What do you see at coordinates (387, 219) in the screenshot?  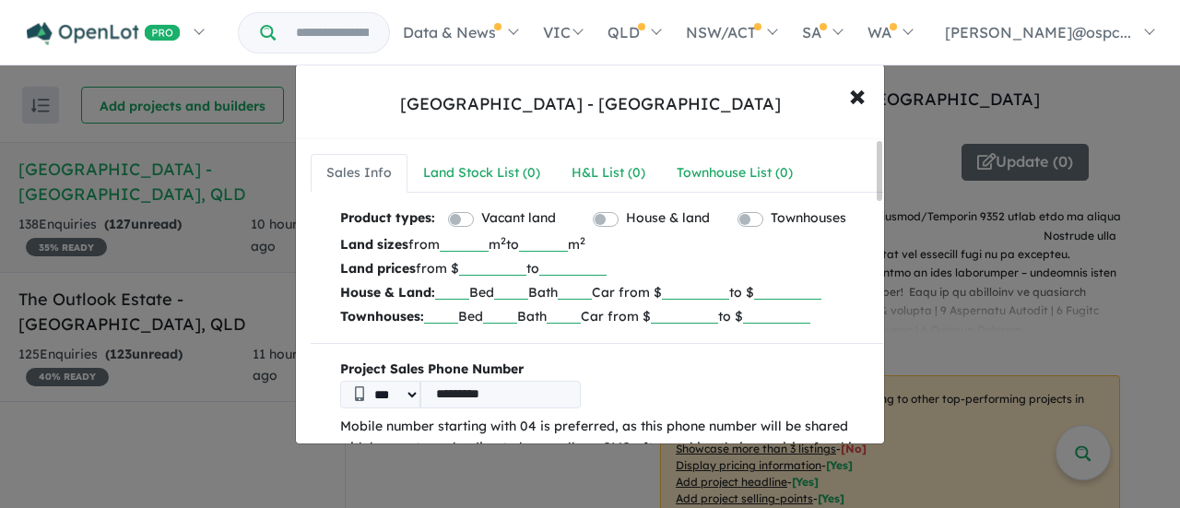 I see `b: Product types:` at bounding box center [387, 219].